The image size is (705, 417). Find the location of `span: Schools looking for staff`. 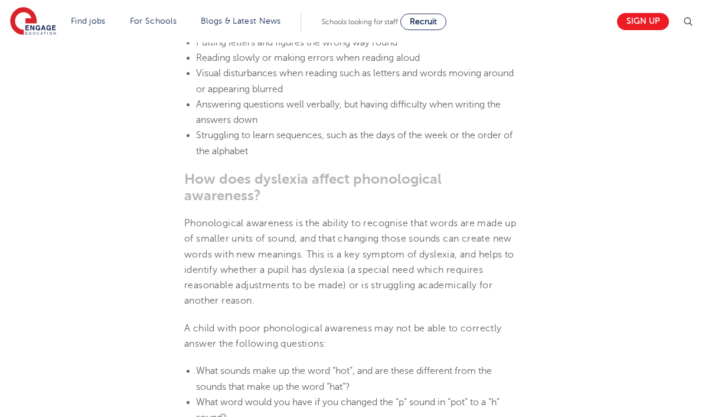

span: Schools looking for staff is located at coordinates (360, 22).